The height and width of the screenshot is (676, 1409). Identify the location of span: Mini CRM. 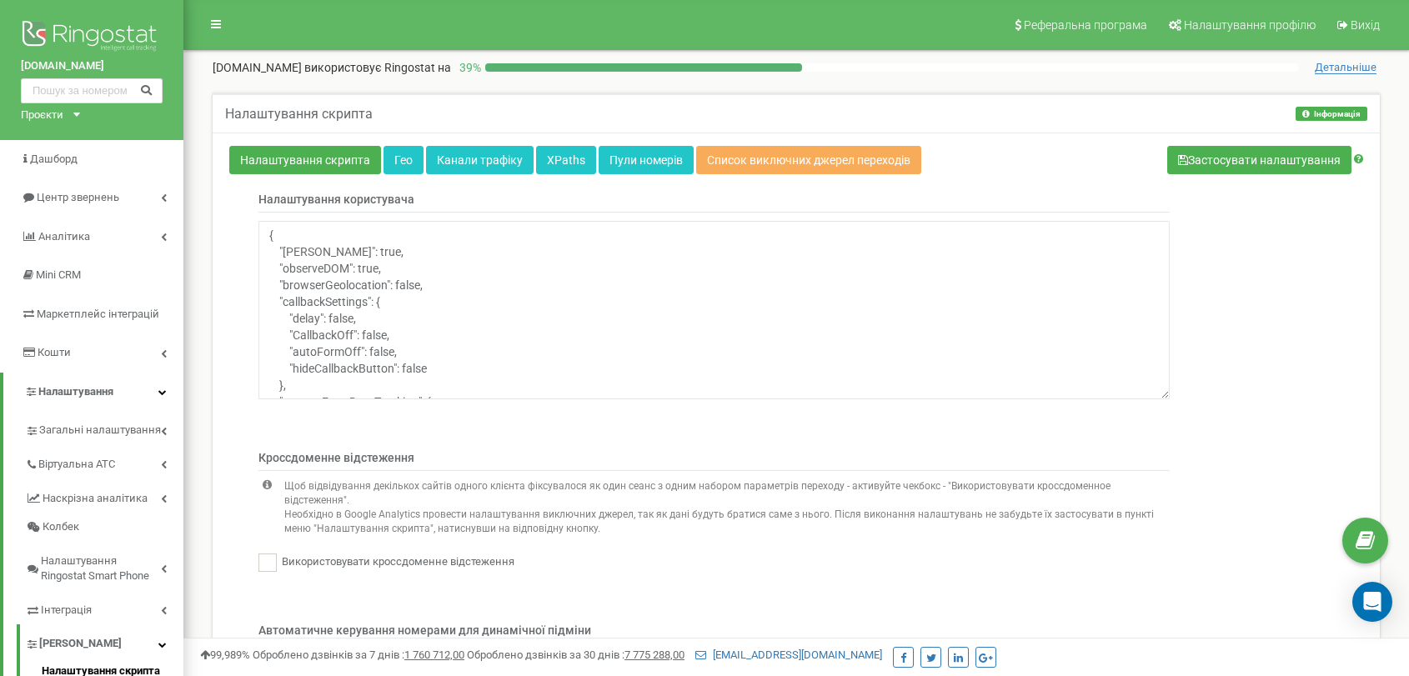
(58, 274).